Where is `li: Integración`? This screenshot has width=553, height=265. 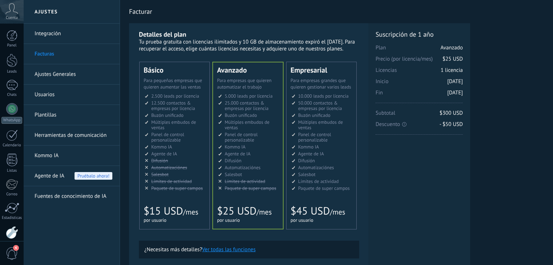 li: Integración is located at coordinates (72, 34).